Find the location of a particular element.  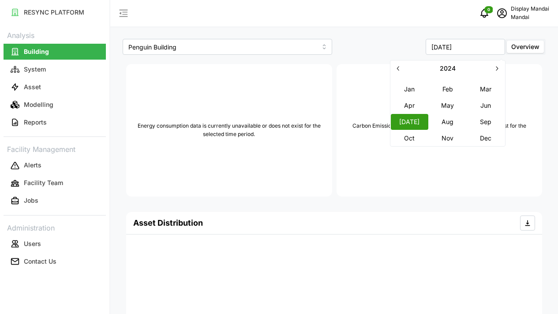

button: 2024 is located at coordinates (448, 68).